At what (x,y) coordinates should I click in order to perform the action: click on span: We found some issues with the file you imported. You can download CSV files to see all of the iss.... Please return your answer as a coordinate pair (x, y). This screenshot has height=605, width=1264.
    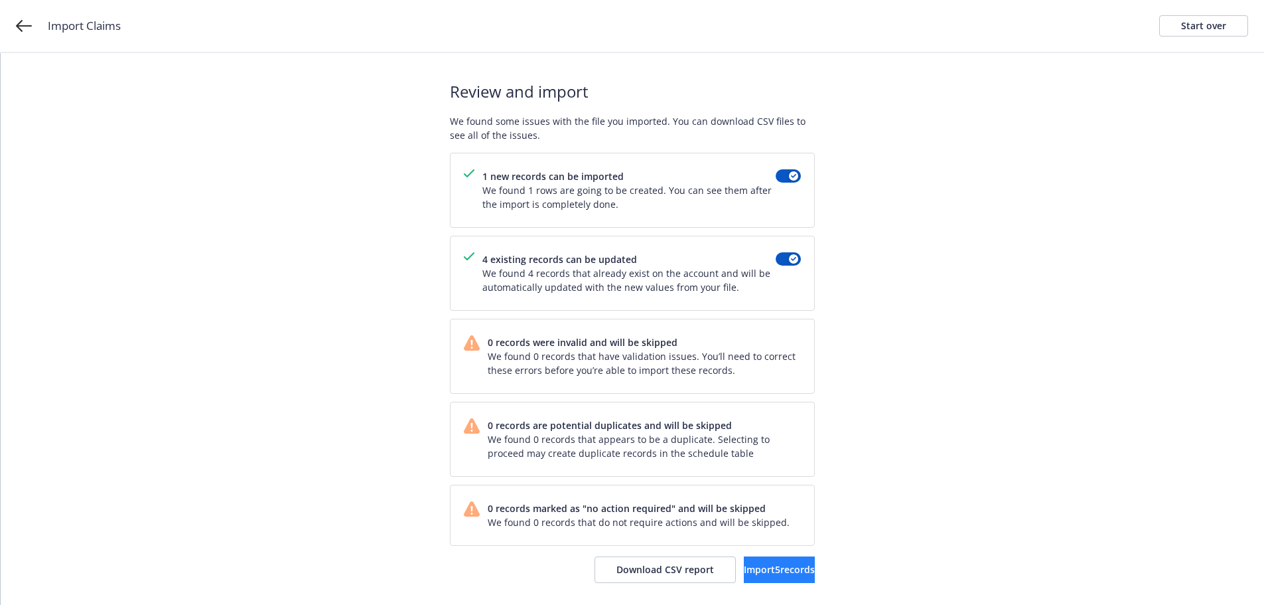
    Looking at the image, I should click on (632, 128).